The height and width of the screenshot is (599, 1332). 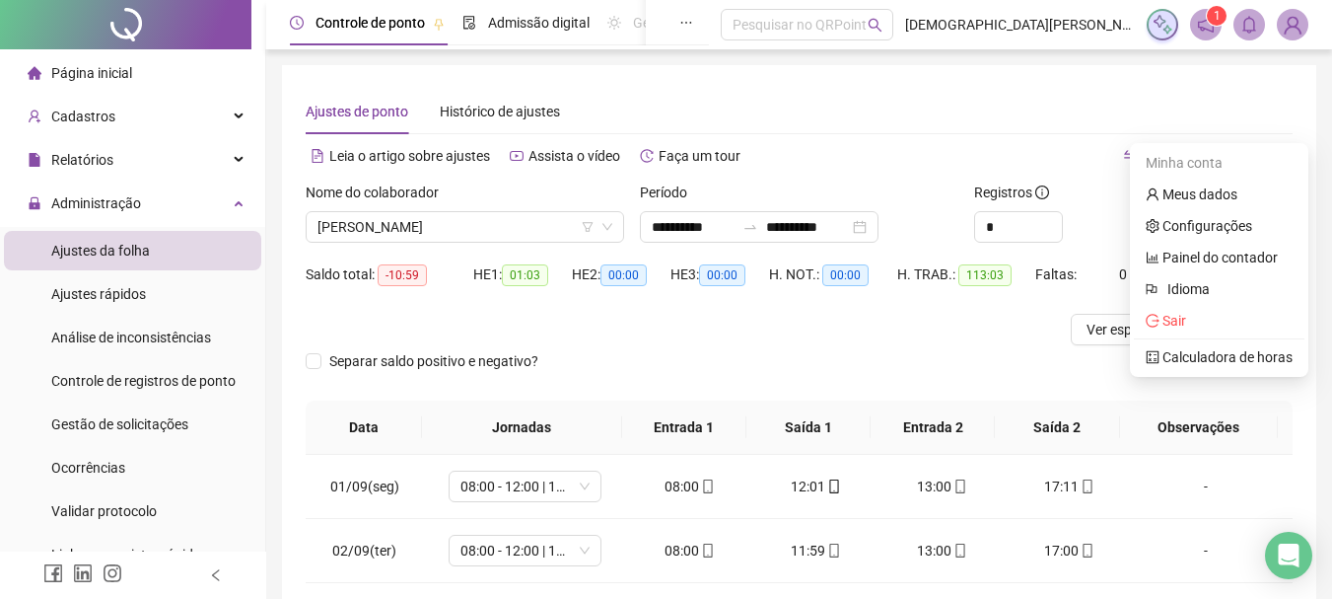 What do you see at coordinates (379, 192) in the screenshot?
I see `label: Nome do colaborador` at bounding box center [379, 192].